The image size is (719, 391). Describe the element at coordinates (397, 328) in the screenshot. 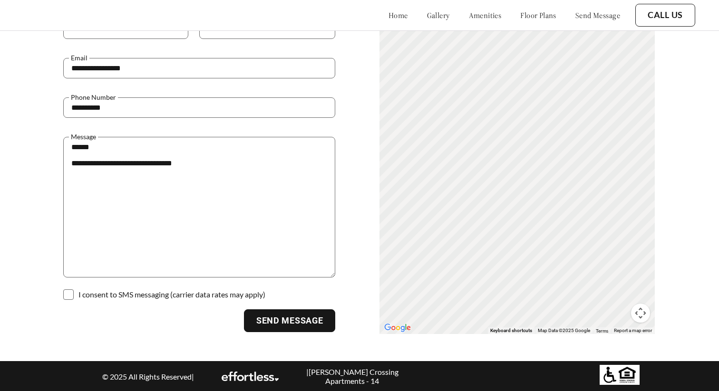

I see `a: Open this area in Google Maps (opens a new window)` at that location.